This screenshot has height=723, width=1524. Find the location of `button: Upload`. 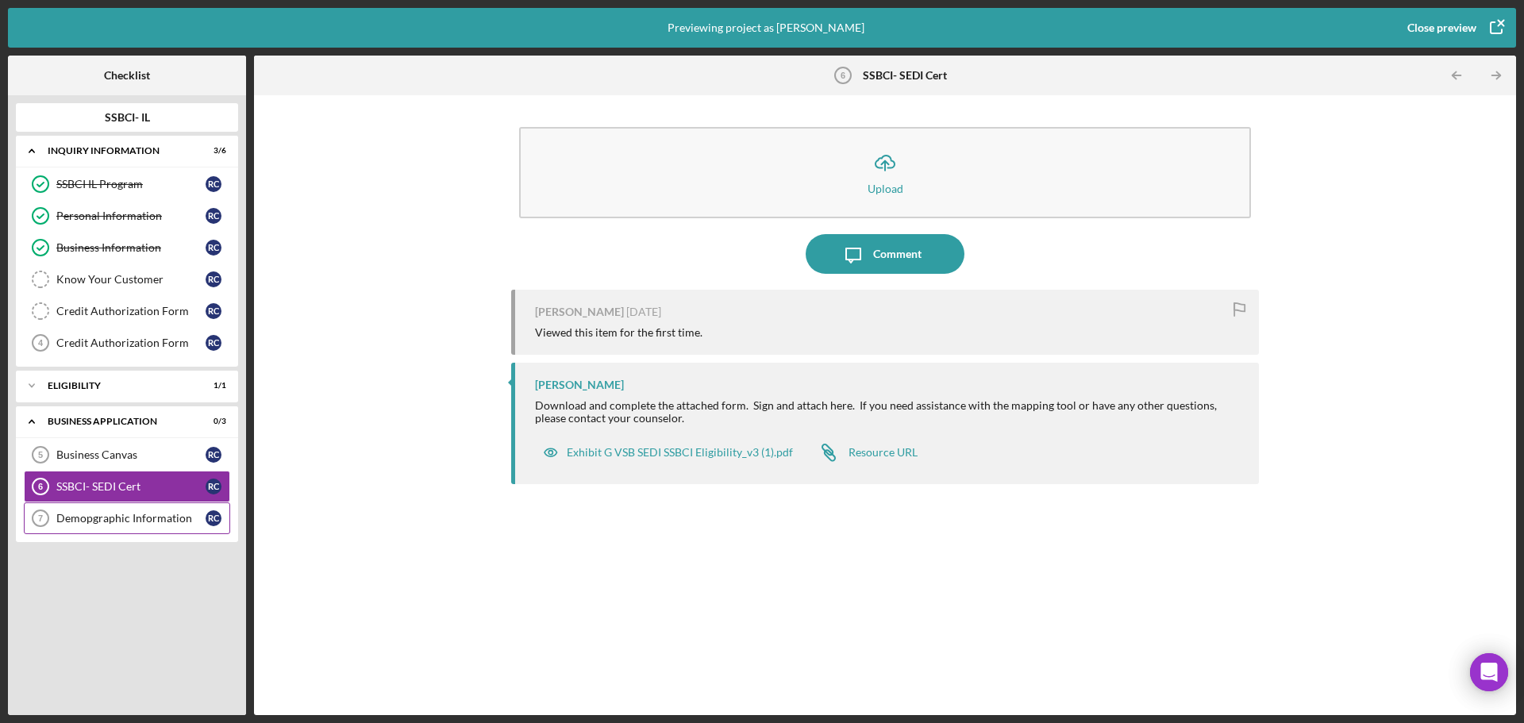

button: Upload is located at coordinates (885, 172).